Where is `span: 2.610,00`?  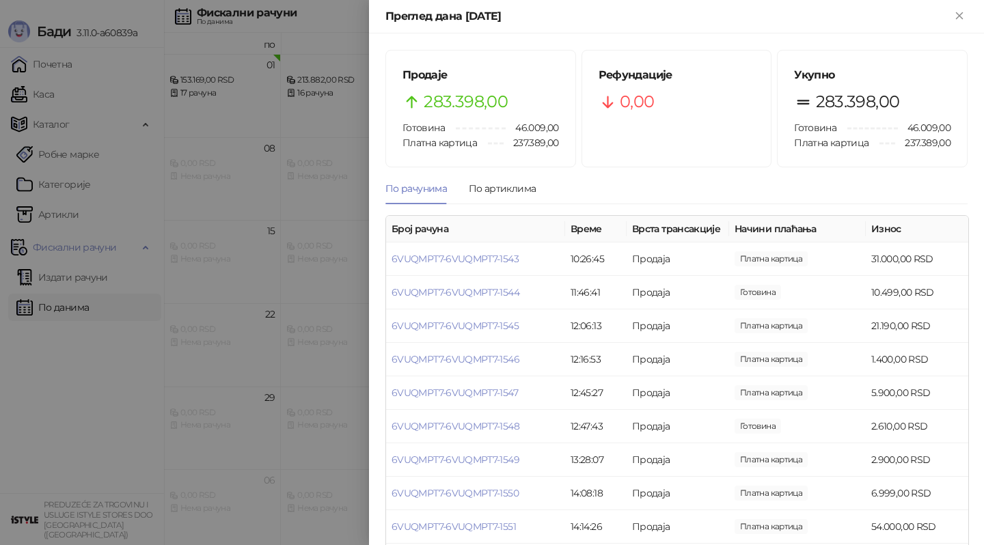 span: 2.610,00 is located at coordinates (758, 426).